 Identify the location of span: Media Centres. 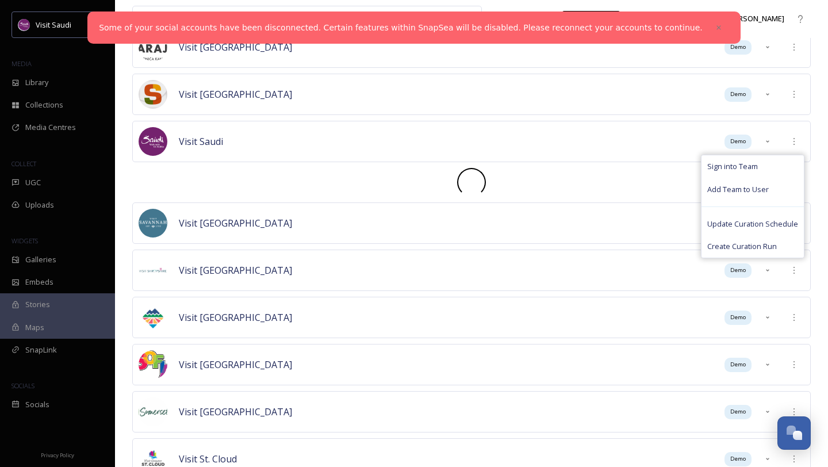
(51, 127).